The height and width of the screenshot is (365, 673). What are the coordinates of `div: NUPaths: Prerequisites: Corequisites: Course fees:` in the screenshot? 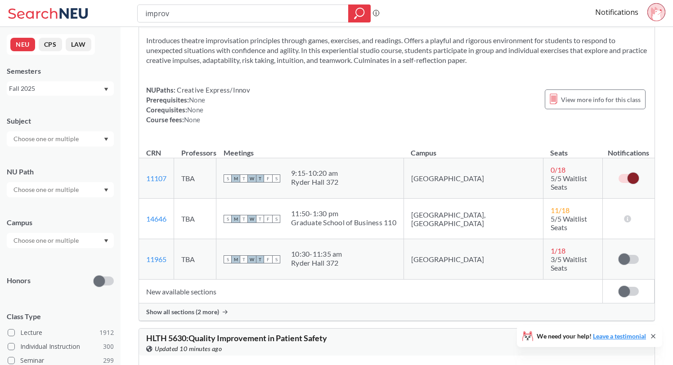 It's located at (198, 105).